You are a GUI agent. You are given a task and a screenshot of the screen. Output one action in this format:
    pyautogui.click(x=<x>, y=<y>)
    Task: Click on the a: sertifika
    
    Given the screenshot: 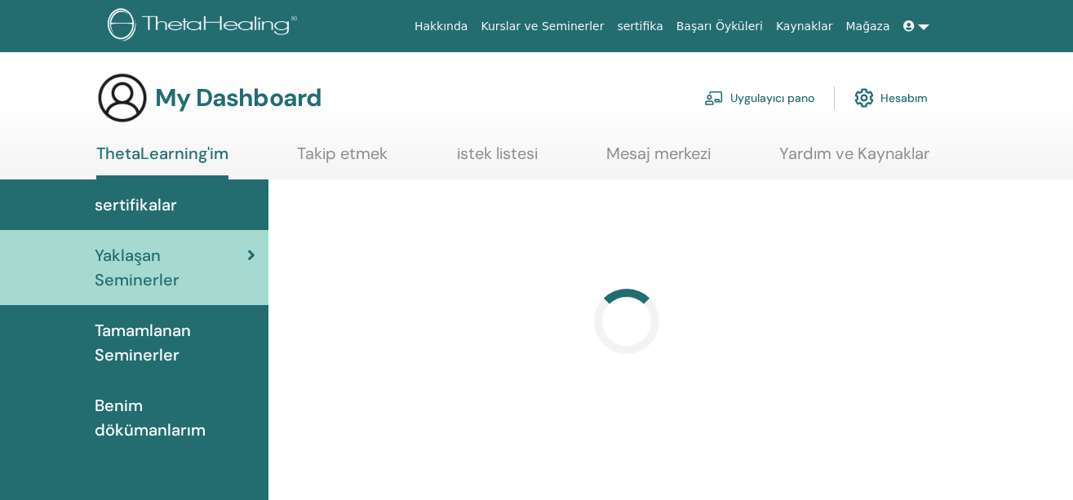 What is the action you would take?
    pyautogui.click(x=640, y=26)
    